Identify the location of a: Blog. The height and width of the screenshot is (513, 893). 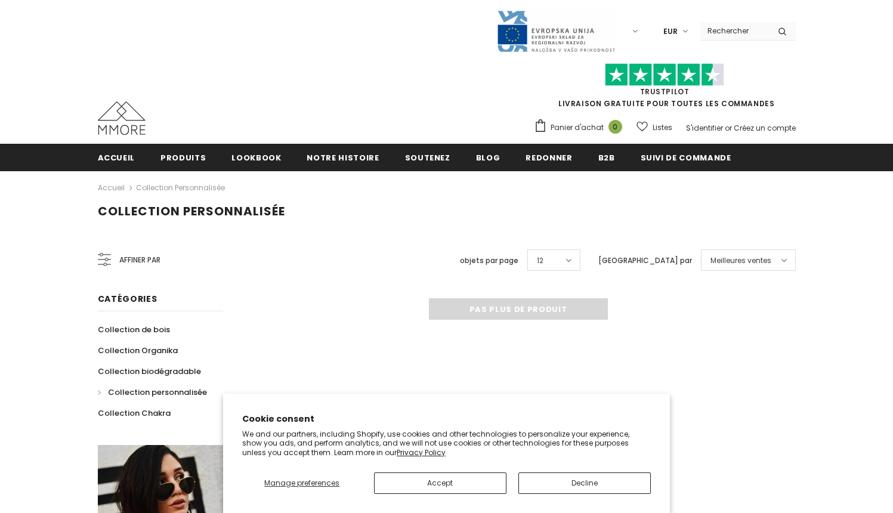
(488, 157).